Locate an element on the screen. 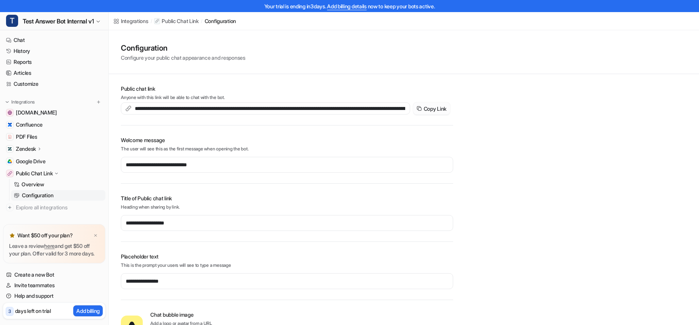 The height and width of the screenshot is (325, 699). span: Explore all integrations is located at coordinates (59, 207).